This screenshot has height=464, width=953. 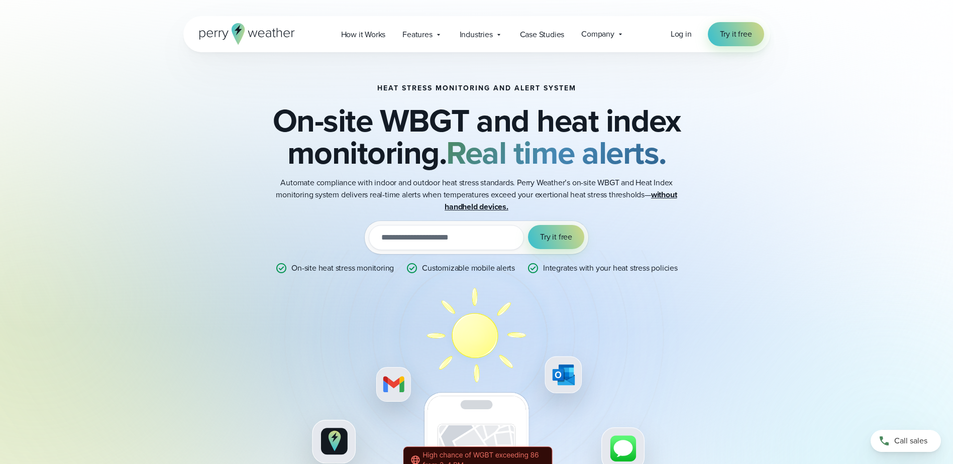 What do you see at coordinates (556, 237) in the screenshot?
I see `button: Try it free` at bounding box center [556, 237].